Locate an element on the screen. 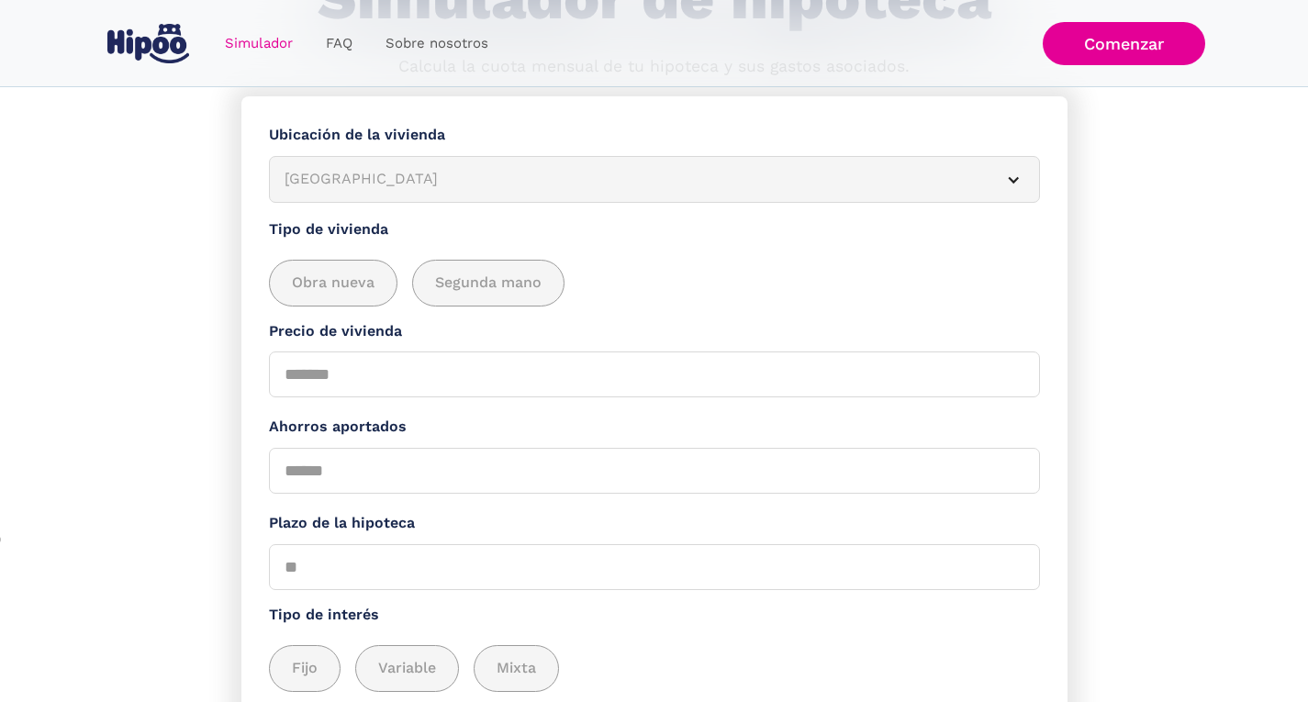 Image resolution: width=1308 pixels, height=702 pixels. label: Tipo de vivienda is located at coordinates (655, 229).